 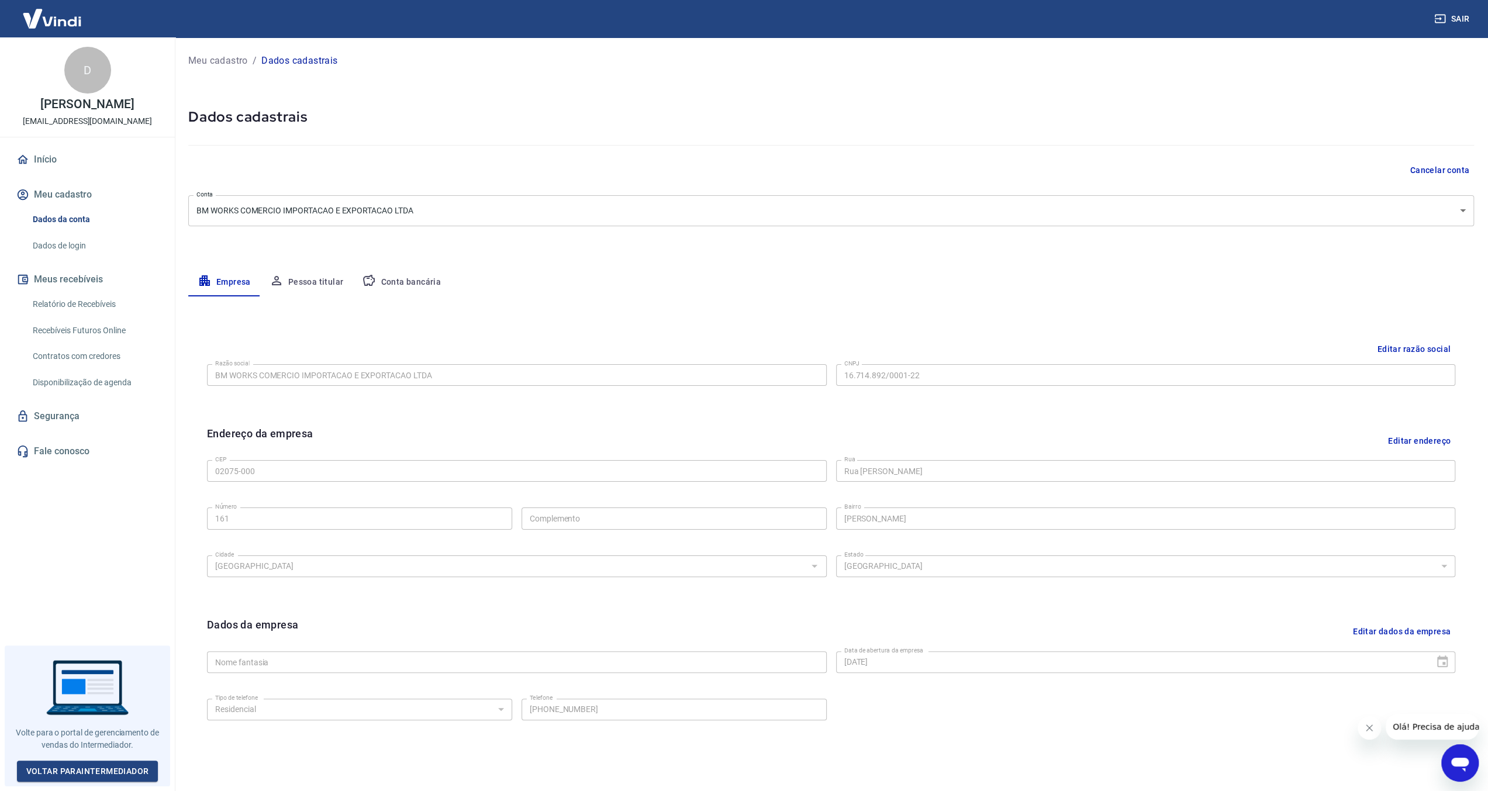 What do you see at coordinates (831, 117) in the screenshot?
I see `h5: Dados cadastrais` at bounding box center [831, 117].